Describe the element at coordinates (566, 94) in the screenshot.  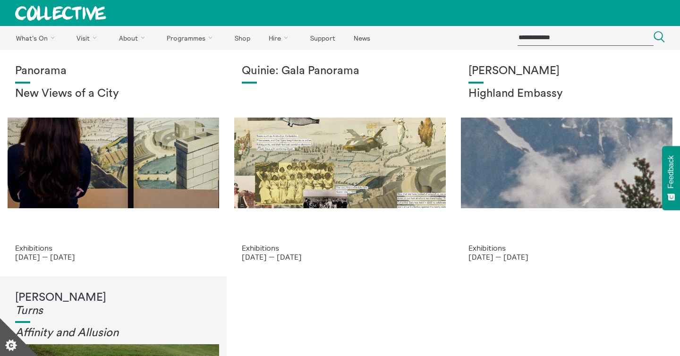
I see `h2: Highland Embassy` at that location.